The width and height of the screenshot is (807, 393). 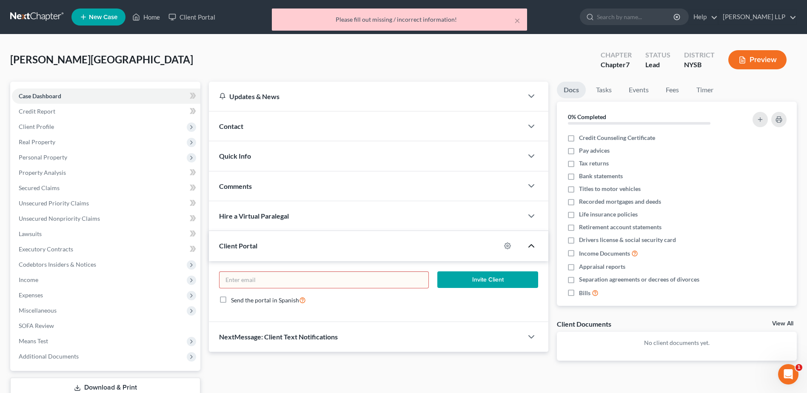 I want to click on span: 7, so click(x=628, y=64).